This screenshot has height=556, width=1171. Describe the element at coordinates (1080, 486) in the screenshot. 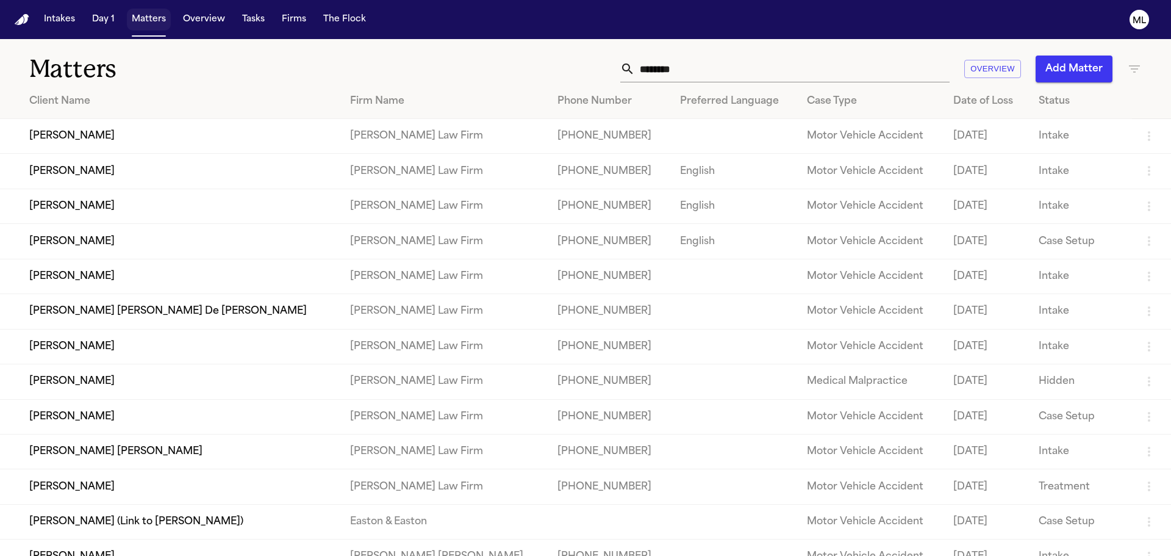

I see `td: Treatment` at that location.